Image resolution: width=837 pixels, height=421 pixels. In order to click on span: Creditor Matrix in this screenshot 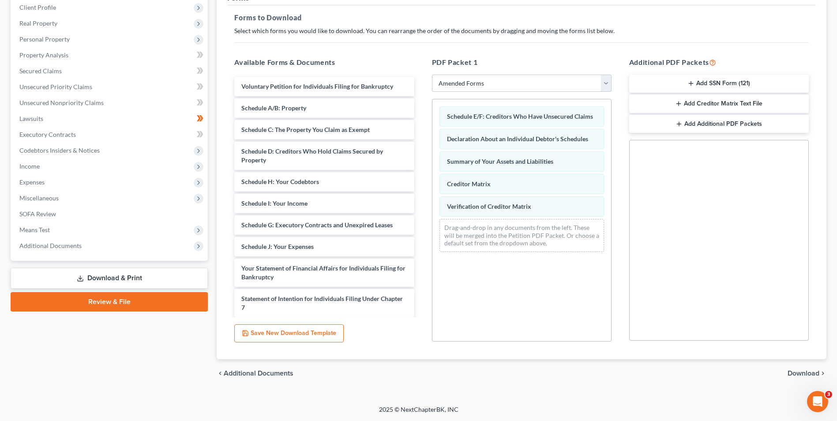, I will do `click(469, 184)`.